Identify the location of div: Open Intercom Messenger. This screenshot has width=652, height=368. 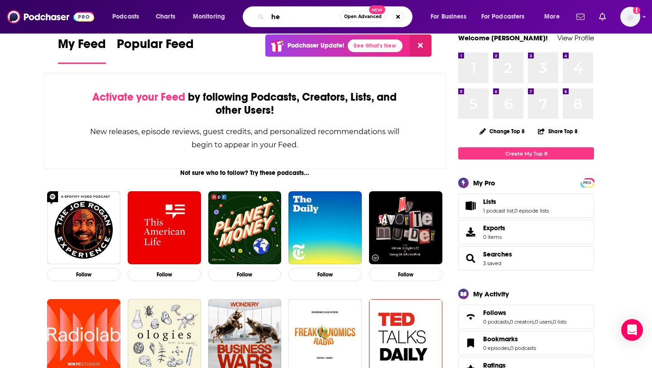
(632, 330).